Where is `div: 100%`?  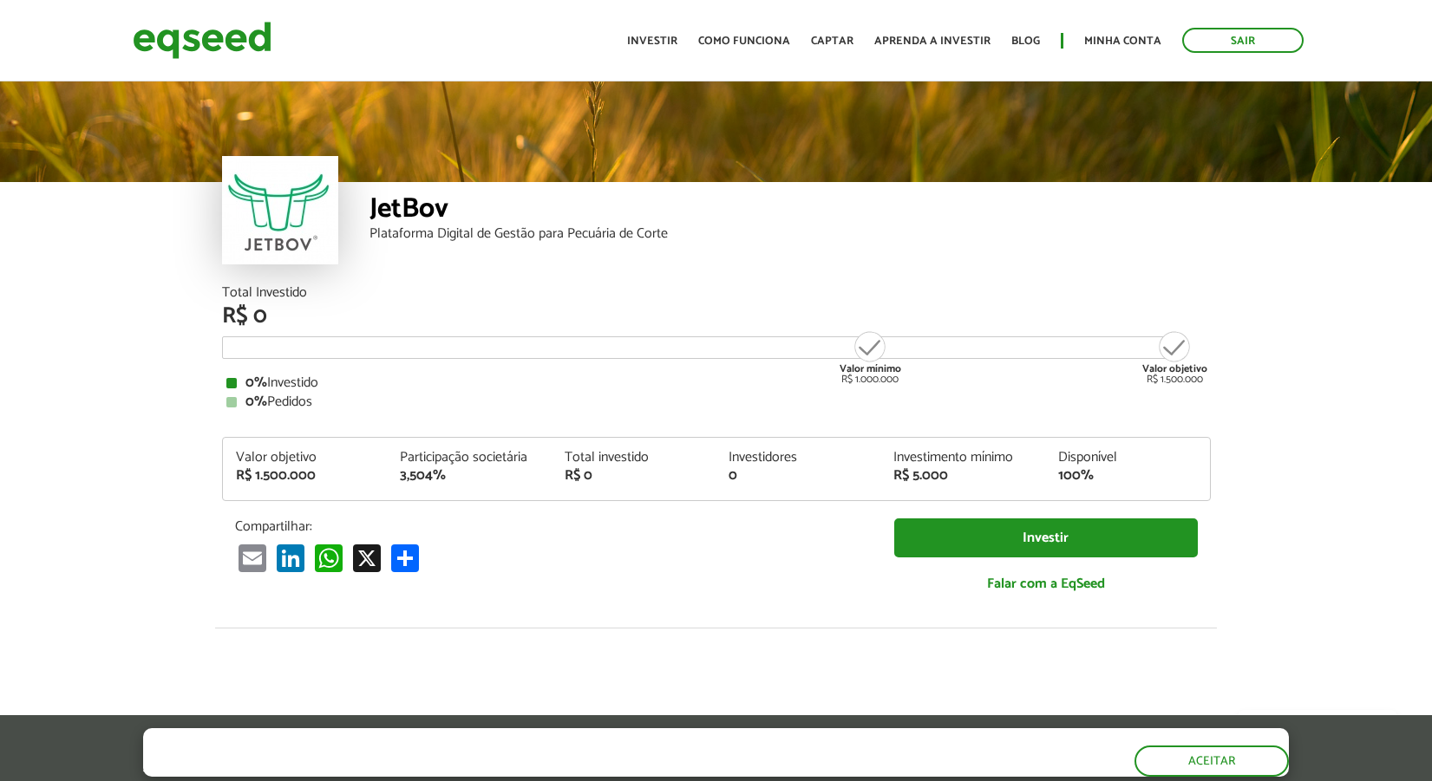
div: 100% is located at coordinates (1127, 476).